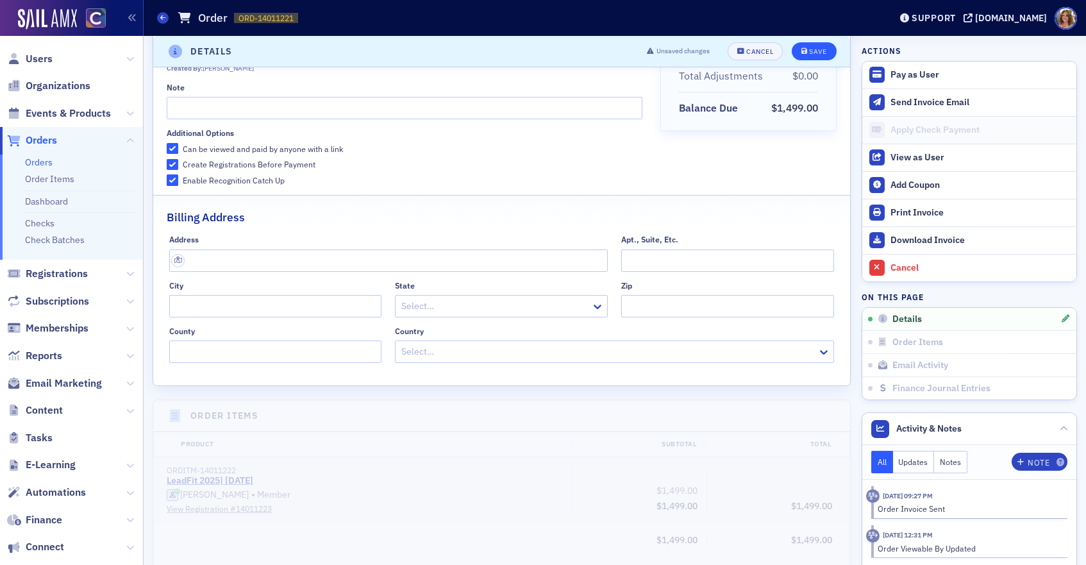  What do you see at coordinates (46, 201) in the screenshot?
I see `a: Dashboard` at bounding box center [46, 201].